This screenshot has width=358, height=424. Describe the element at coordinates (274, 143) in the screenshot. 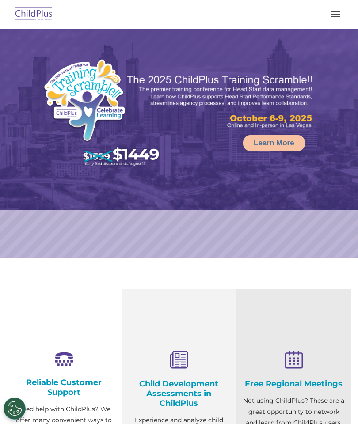

I see `a: Learn More` at that location.